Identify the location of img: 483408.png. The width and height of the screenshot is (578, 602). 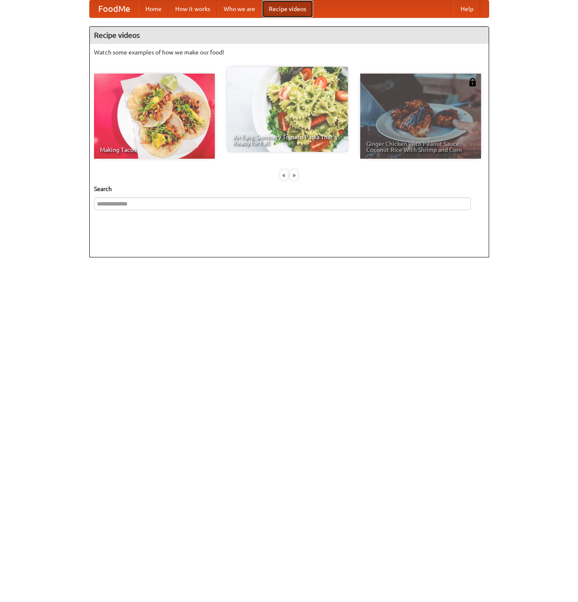
(473, 82).